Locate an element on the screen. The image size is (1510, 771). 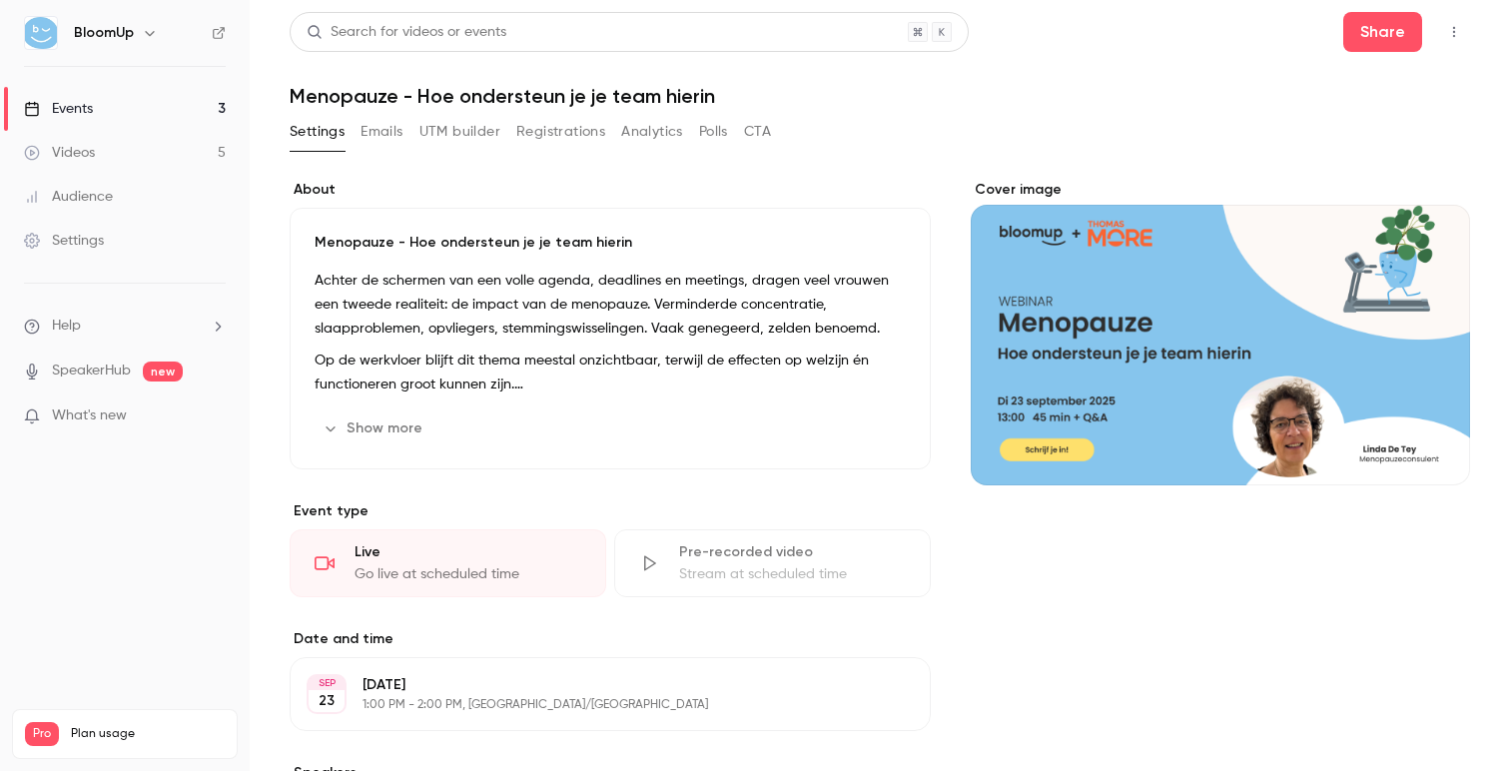
button: Registrations is located at coordinates (560, 132).